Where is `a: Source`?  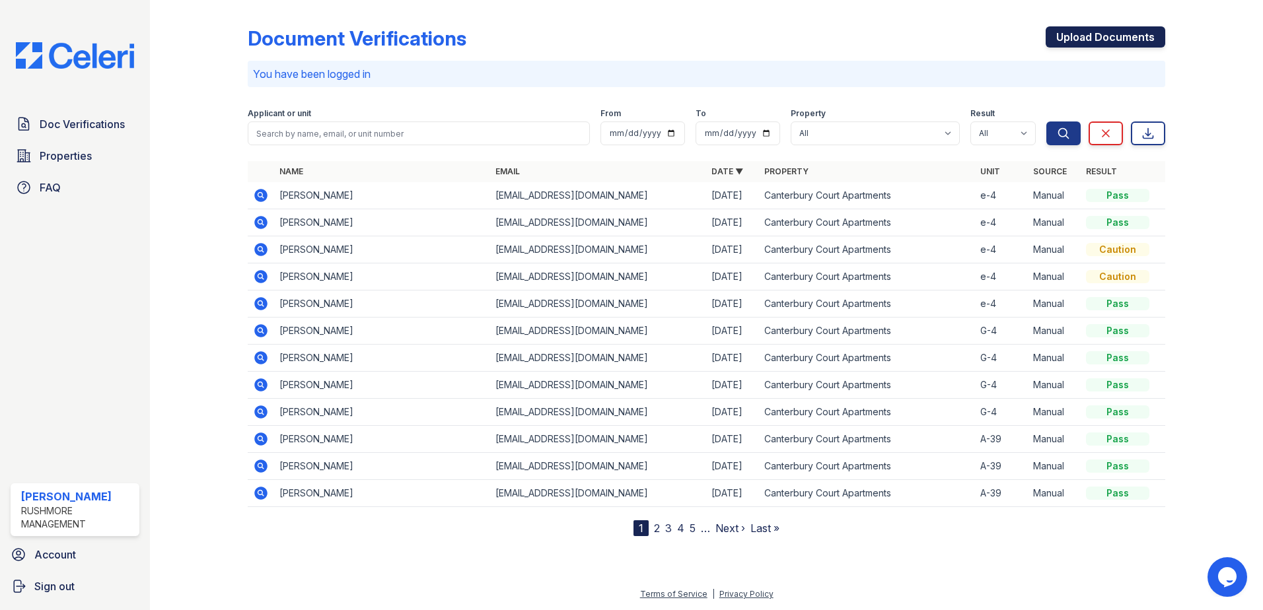 a: Source is located at coordinates (1050, 171).